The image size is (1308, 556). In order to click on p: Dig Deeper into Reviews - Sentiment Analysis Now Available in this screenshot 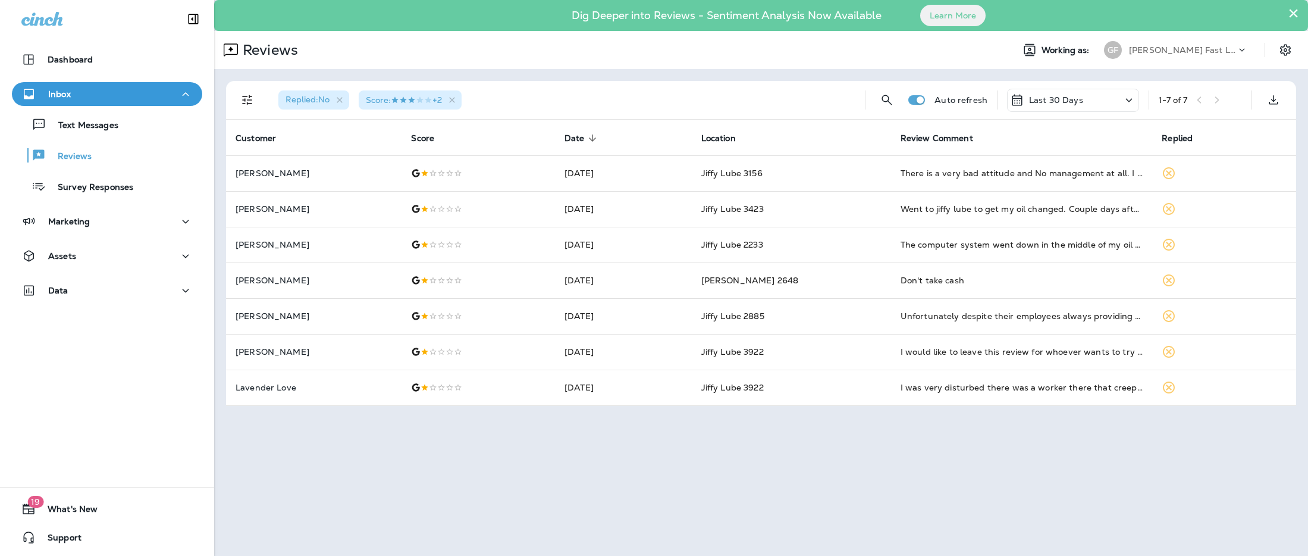, I will do `click(726, 15)`.